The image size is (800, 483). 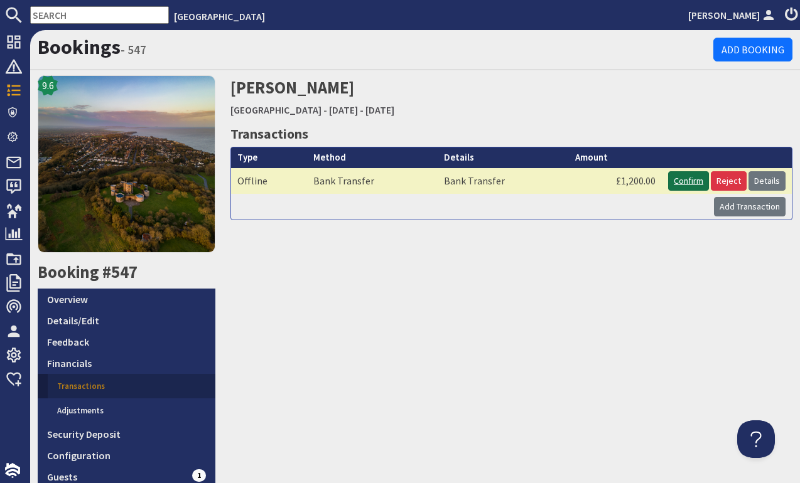 I want to click on a: Details/Edit, so click(x=126, y=321).